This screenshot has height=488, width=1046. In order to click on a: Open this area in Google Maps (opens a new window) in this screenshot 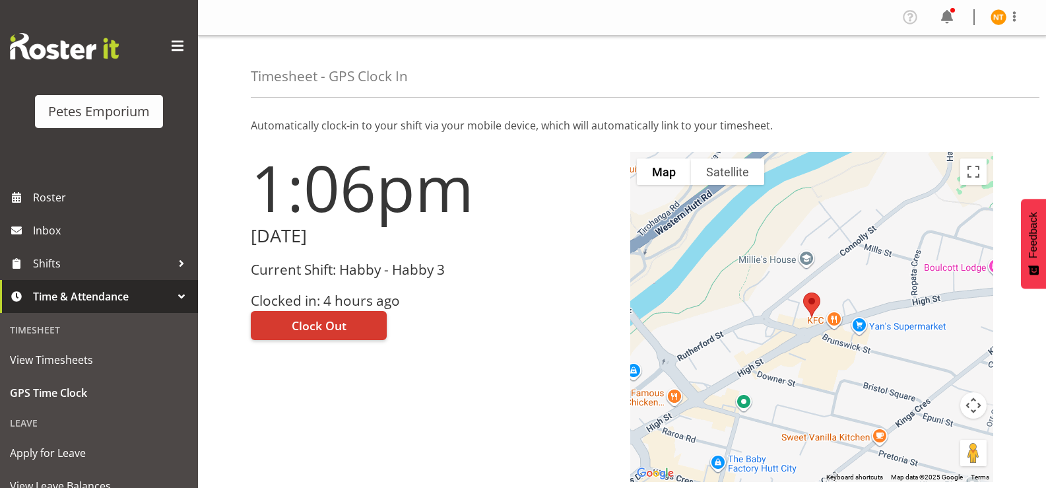, I will do `click(655, 473)`.